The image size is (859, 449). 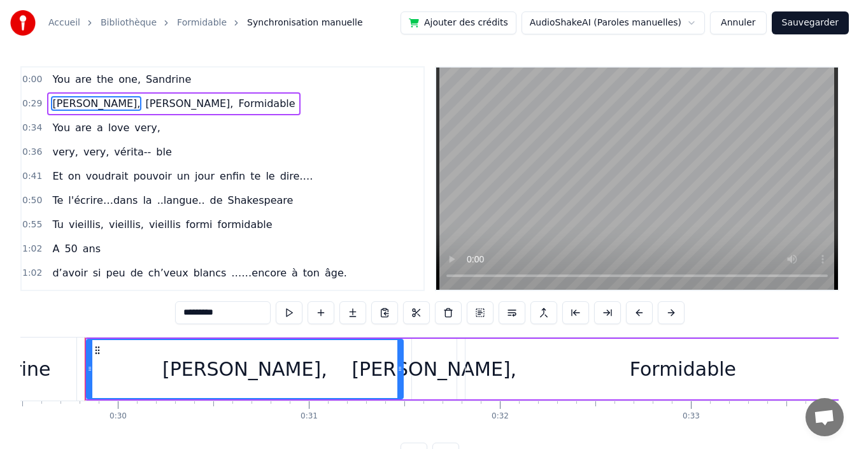 I want to click on span: A, so click(x=55, y=248).